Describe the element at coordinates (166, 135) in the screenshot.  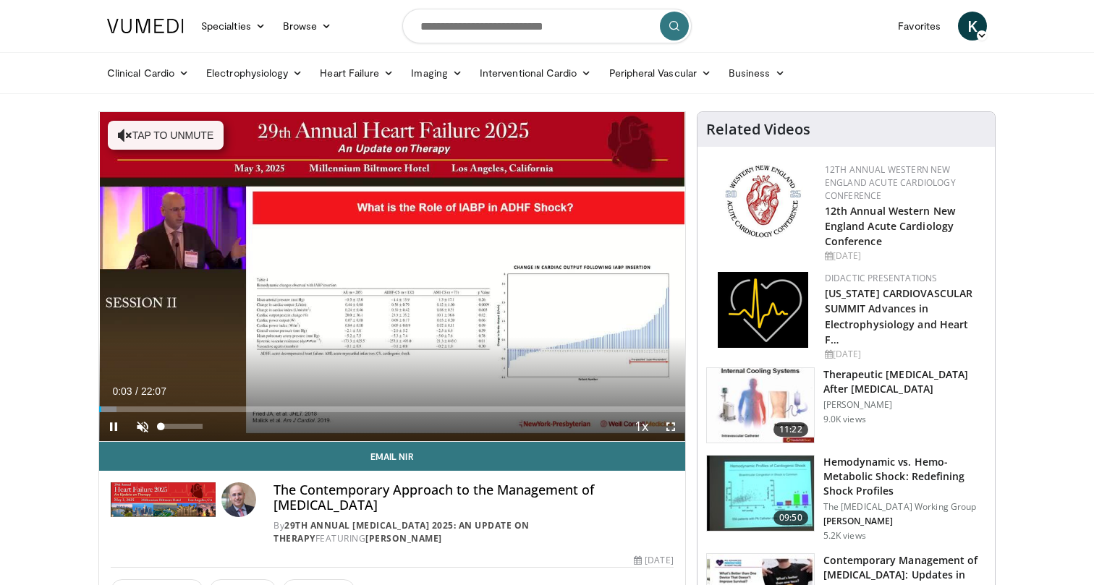
I see `button: Tap to unmute` at that location.